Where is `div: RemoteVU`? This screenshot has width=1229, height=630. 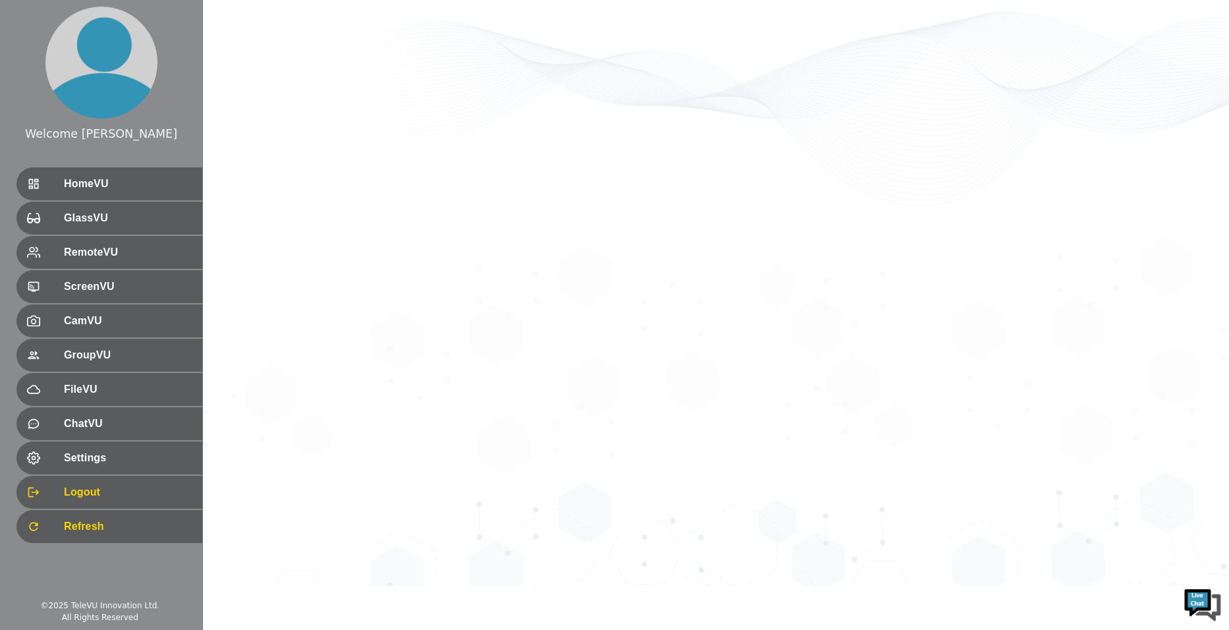 div: RemoteVU is located at coordinates (109, 252).